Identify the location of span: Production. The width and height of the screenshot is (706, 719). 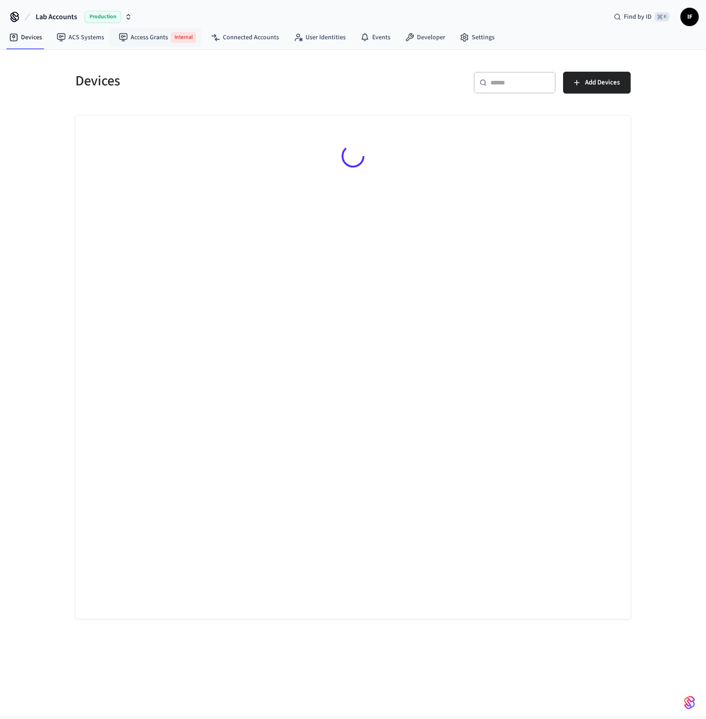
(103, 17).